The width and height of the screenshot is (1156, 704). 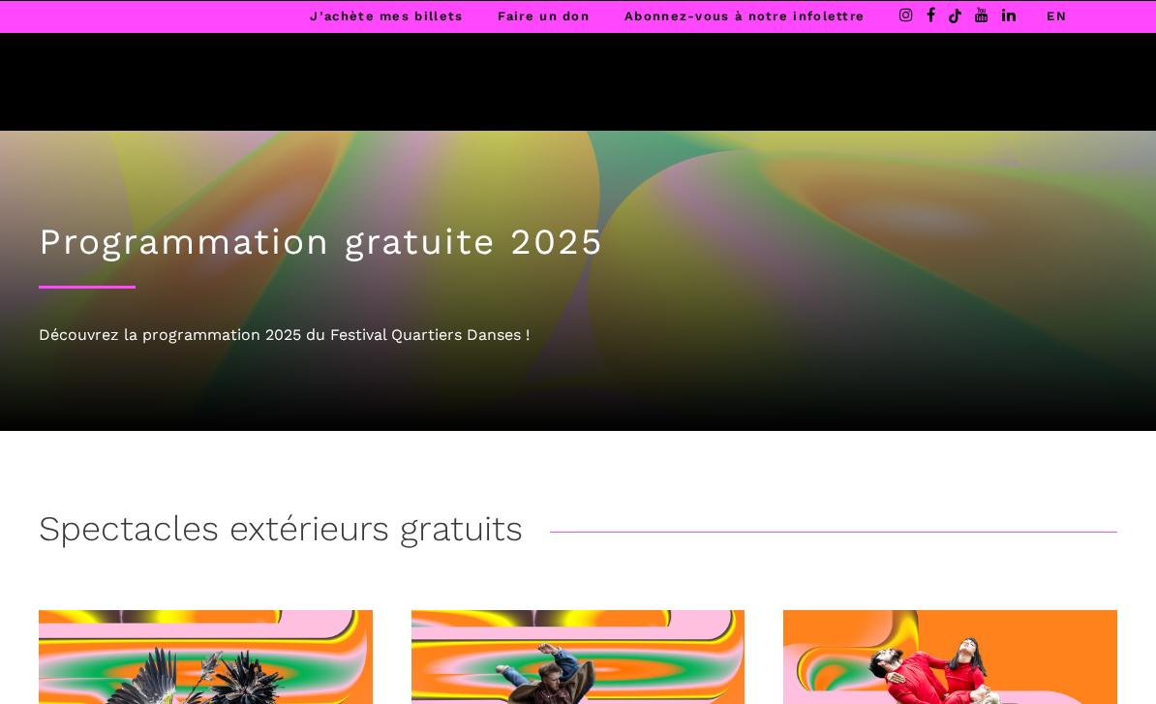 What do you see at coordinates (1057, 15) in the screenshot?
I see `a: EN` at bounding box center [1057, 15].